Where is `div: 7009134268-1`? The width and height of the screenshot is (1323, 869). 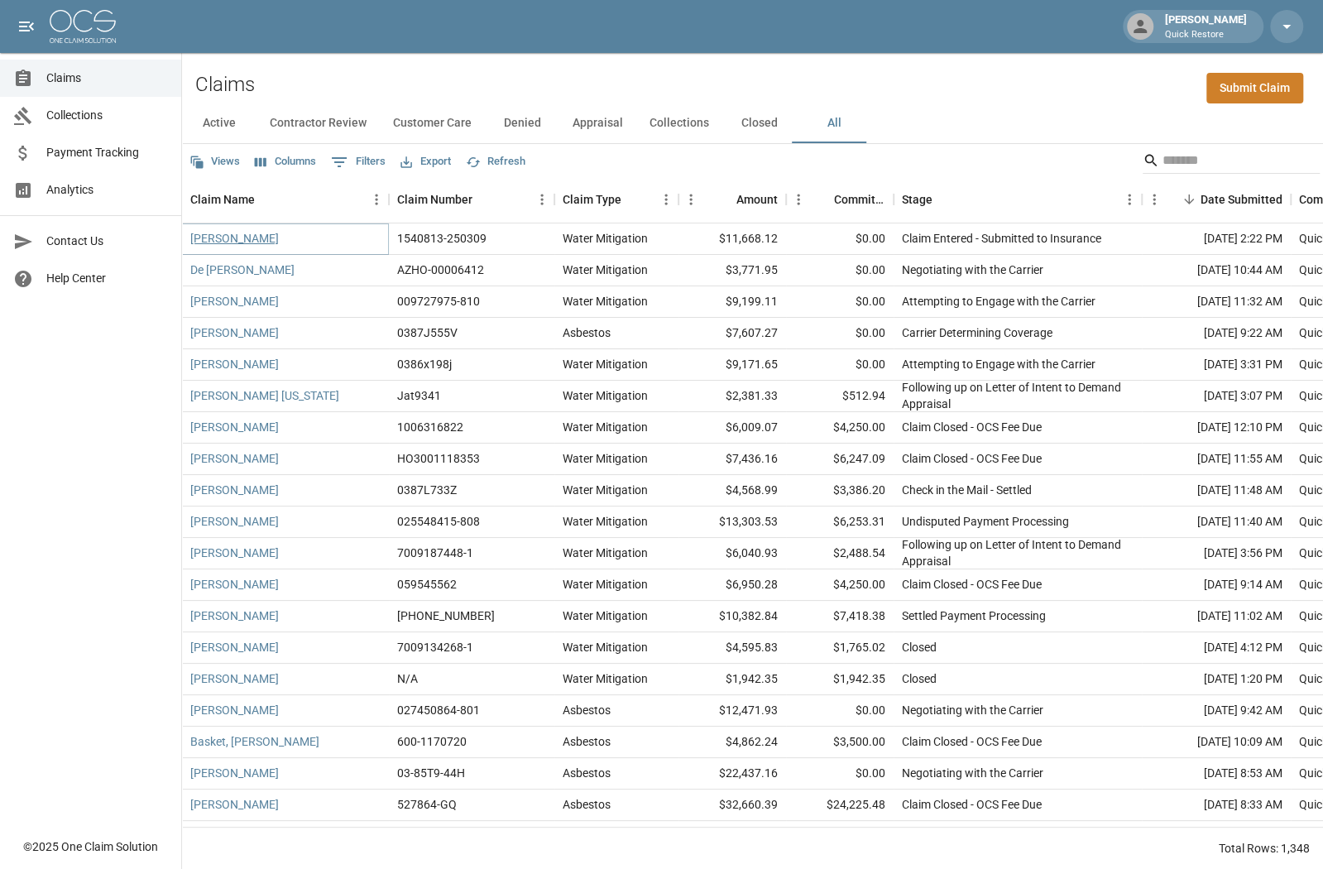 div: 7009134268-1 is located at coordinates (435, 647).